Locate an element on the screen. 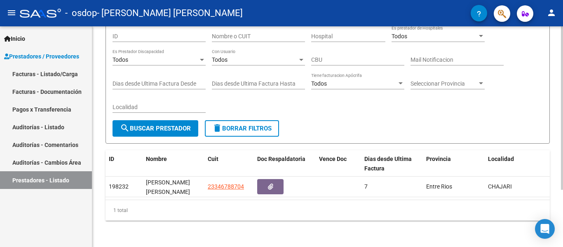 The height and width of the screenshot is (247, 563). datatable-header-cell: ID is located at coordinates (124, 164).